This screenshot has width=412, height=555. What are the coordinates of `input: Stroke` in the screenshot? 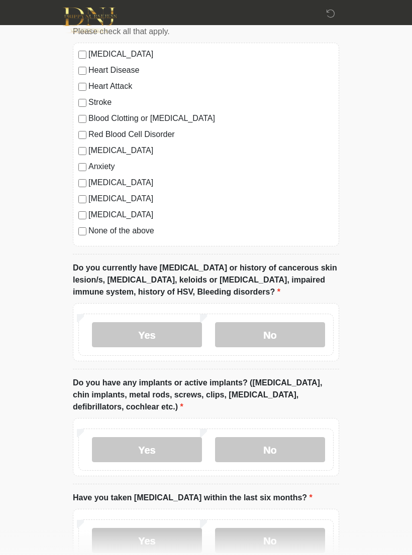 It's located at (82, 103).